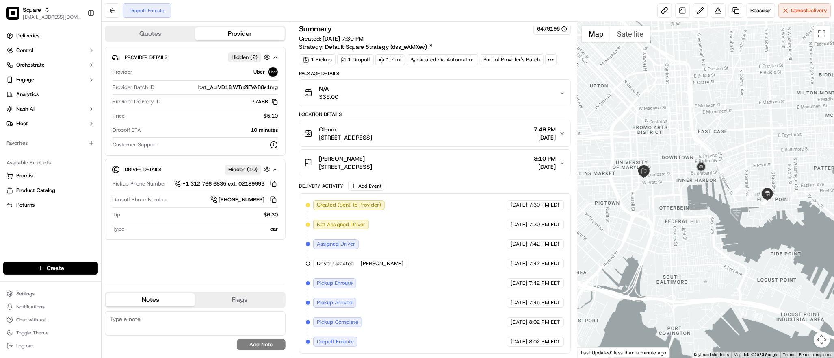 Image resolution: width=834 pixels, height=358 pixels. What do you see at coordinates (379, 47) in the screenshot?
I see `a: Default Square Strategy (dss_eAMXev)` at bounding box center [379, 47].